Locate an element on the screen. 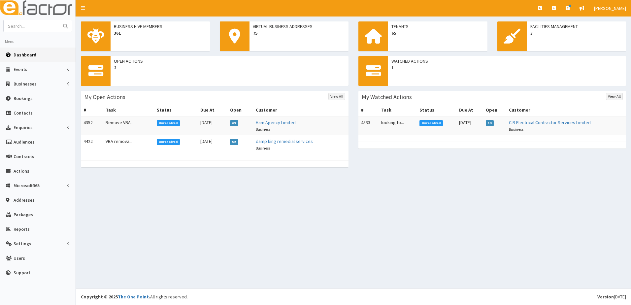  span: 75 is located at coordinates (299, 33).